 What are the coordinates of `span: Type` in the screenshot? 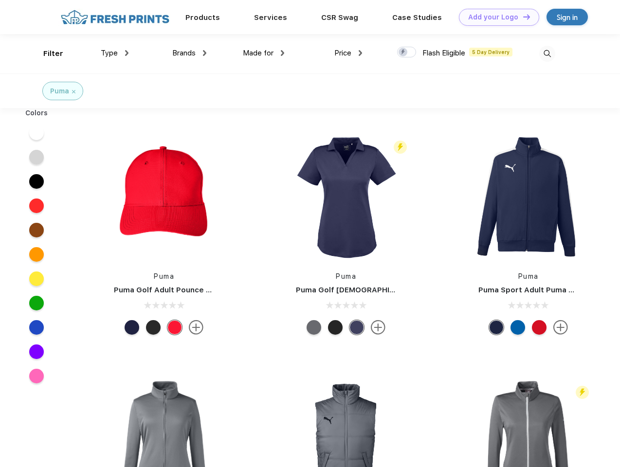 It's located at (109, 53).